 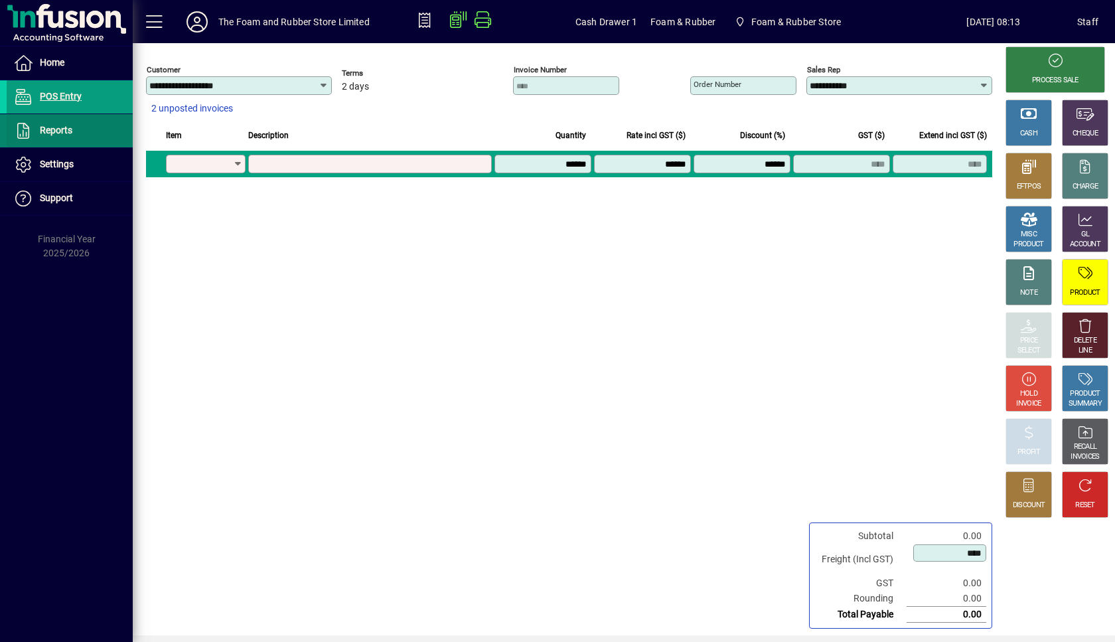 What do you see at coordinates (1085, 447) in the screenshot?
I see `div: RECALL` at bounding box center [1085, 447].